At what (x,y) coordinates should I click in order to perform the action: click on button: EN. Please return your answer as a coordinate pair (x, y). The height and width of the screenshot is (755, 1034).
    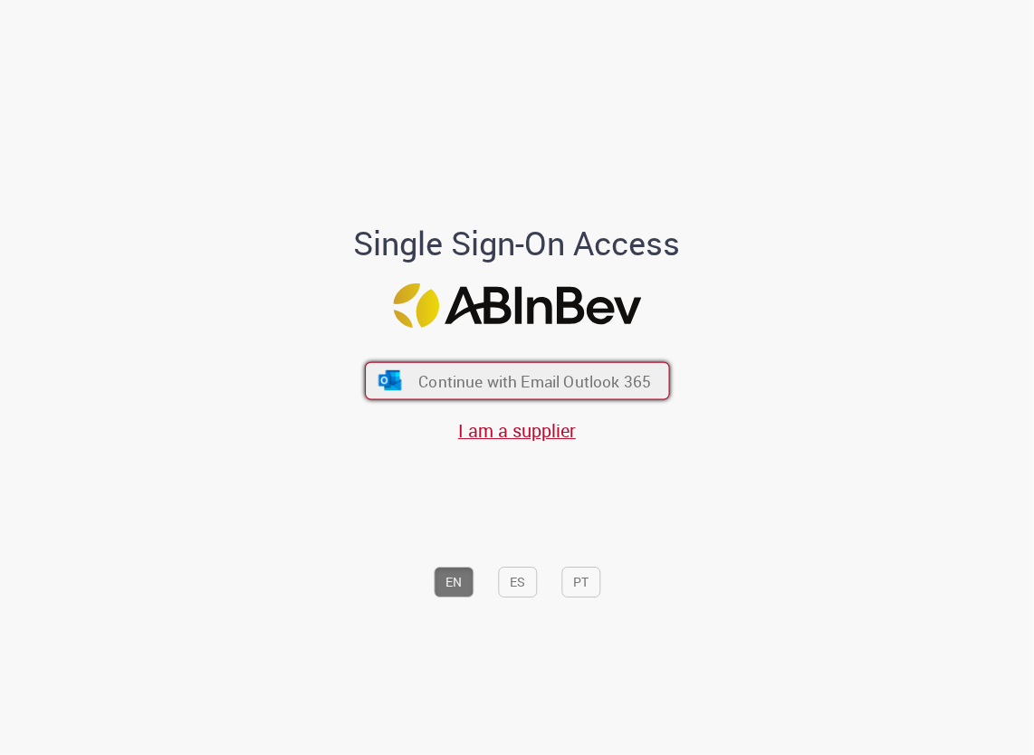
    Looking at the image, I should click on (454, 582).